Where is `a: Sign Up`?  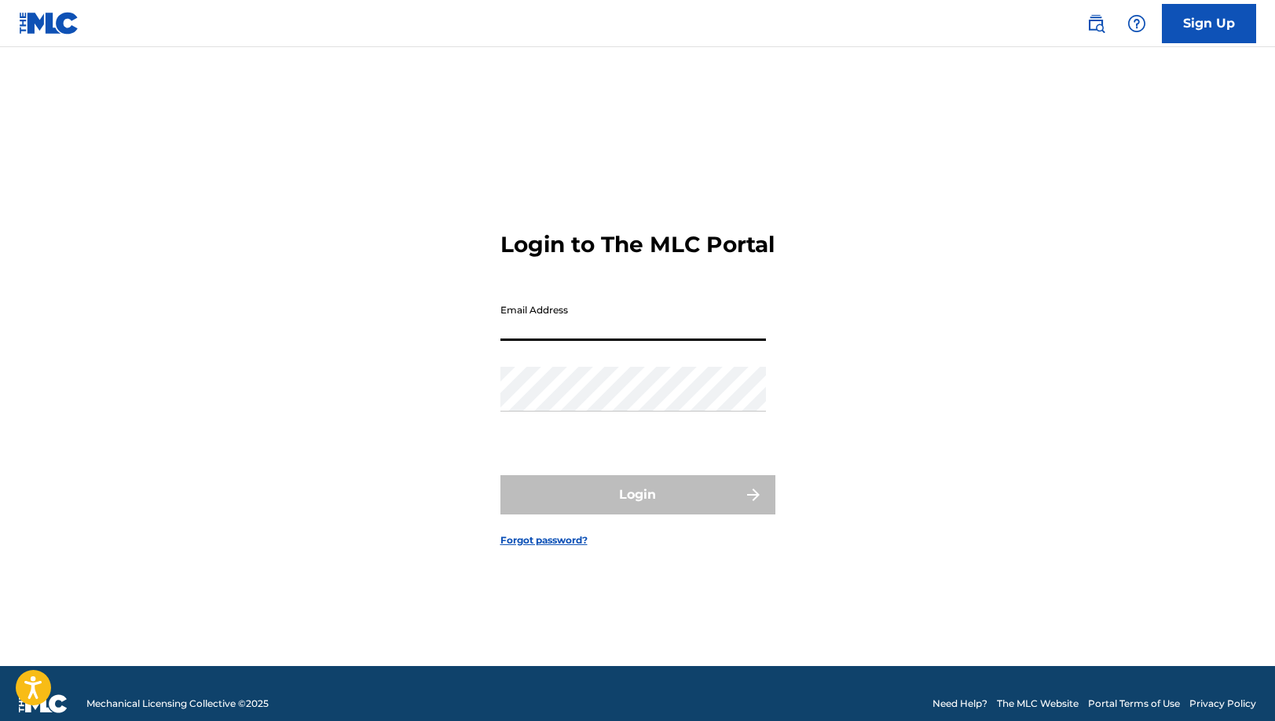
a: Sign Up is located at coordinates (1209, 24).